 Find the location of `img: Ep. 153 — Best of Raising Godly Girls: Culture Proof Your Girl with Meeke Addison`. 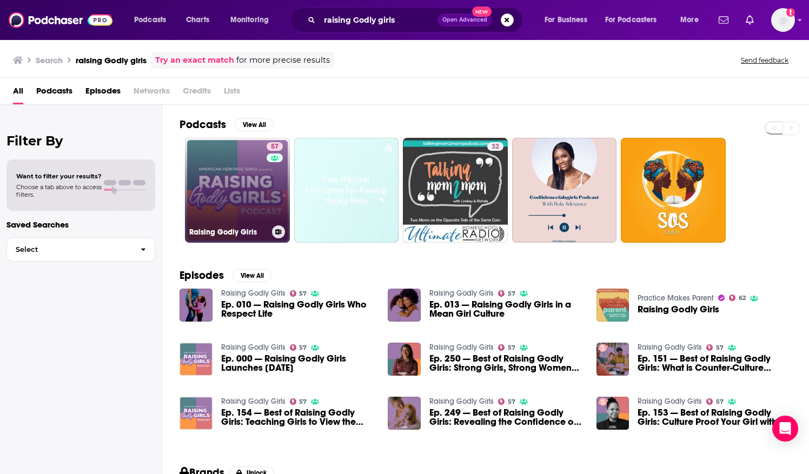

img: Ep. 153 — Best of Raising Godly Girls: Culture Proof Your Girl with Meeke Addison is located at coordinates (613, 413).